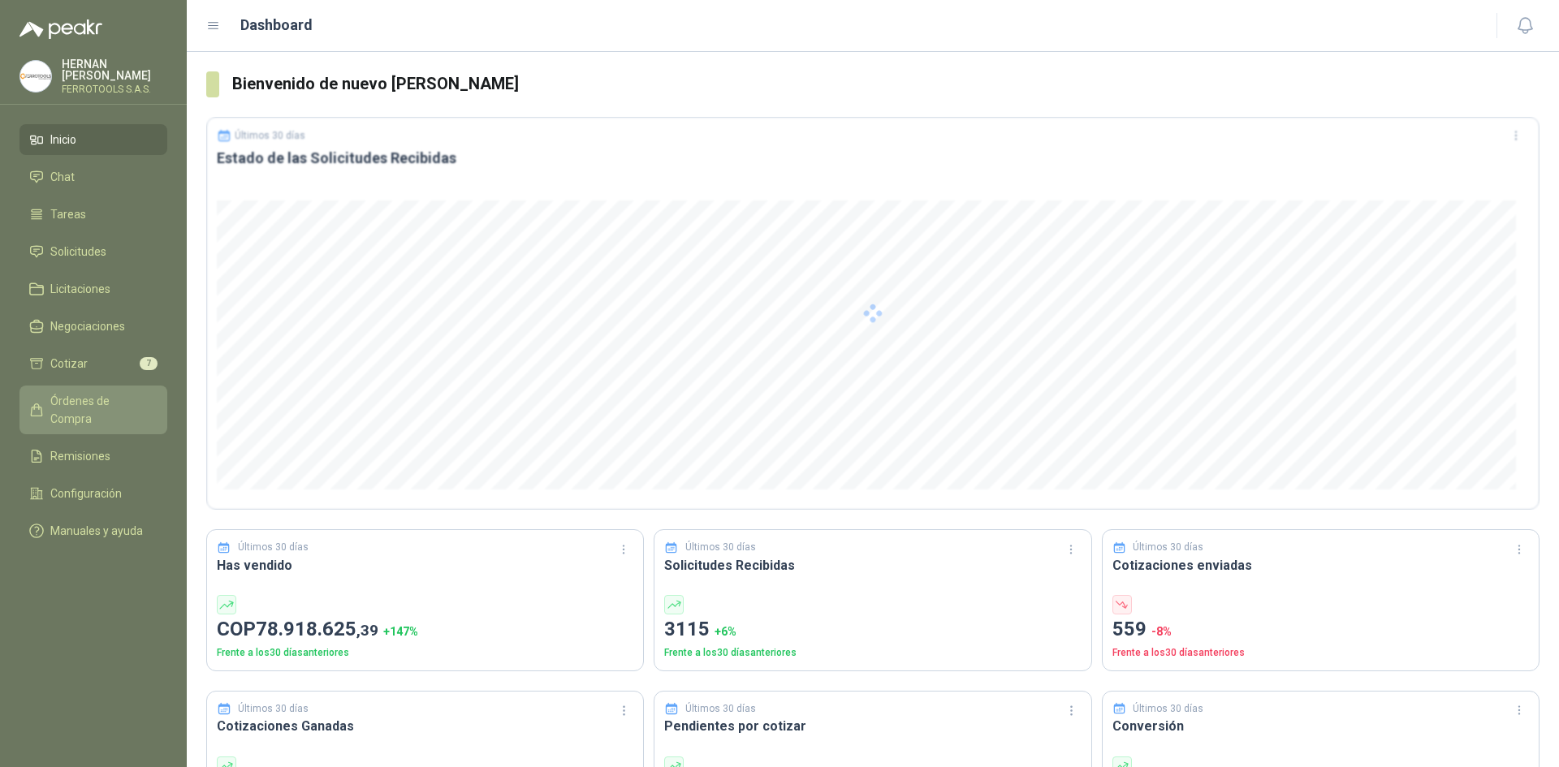 The height and width of the screenshot is (767, 1559). I want to click on a: Licitaciones, so click(93, 289).